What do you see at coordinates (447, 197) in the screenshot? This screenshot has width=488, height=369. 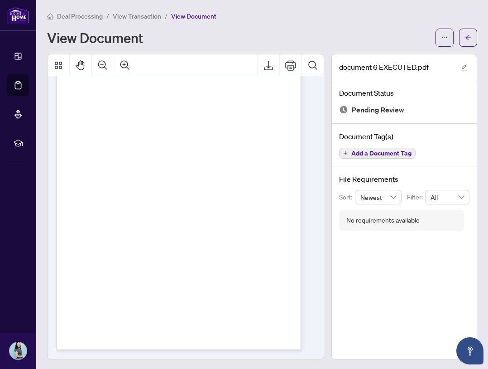 I see `span: All` at bounding box center [447, 197].